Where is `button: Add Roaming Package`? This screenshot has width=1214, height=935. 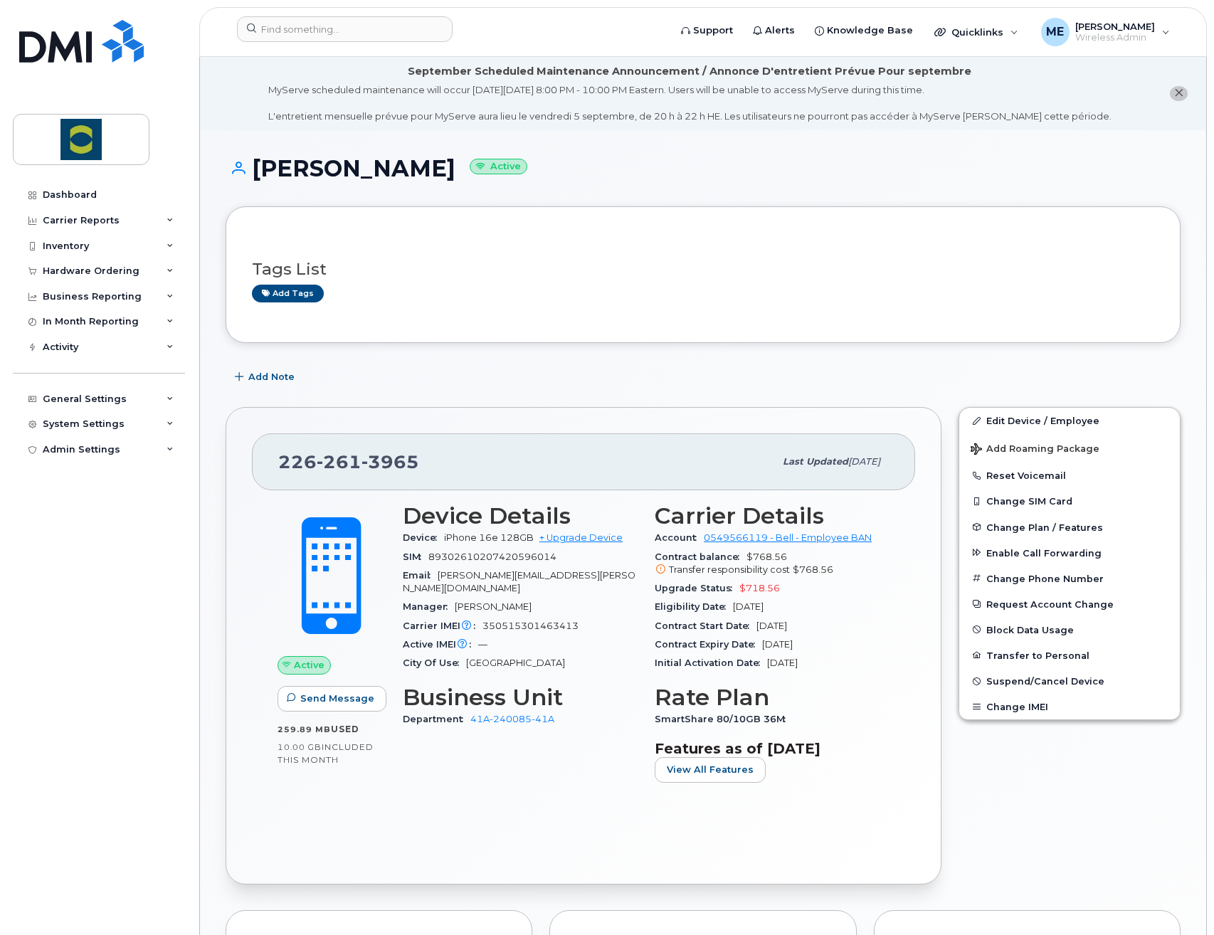 button: Add Roaming Package is located at coordinates (1070, 448).